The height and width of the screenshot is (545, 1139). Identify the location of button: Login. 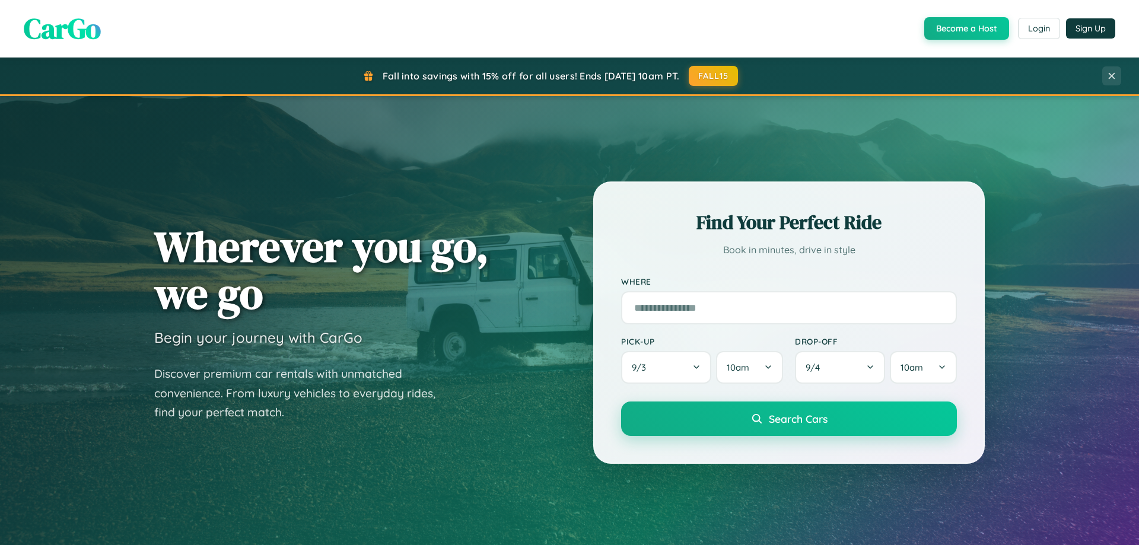
(1039, 28).